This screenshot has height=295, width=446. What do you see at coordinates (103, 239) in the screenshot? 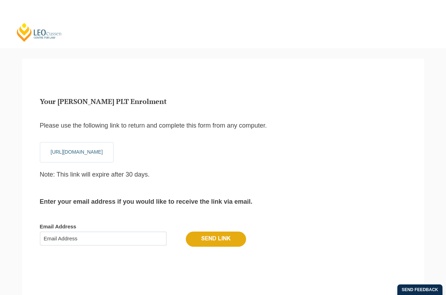
I see `input: Email Address` at bounding box center [103, 239].